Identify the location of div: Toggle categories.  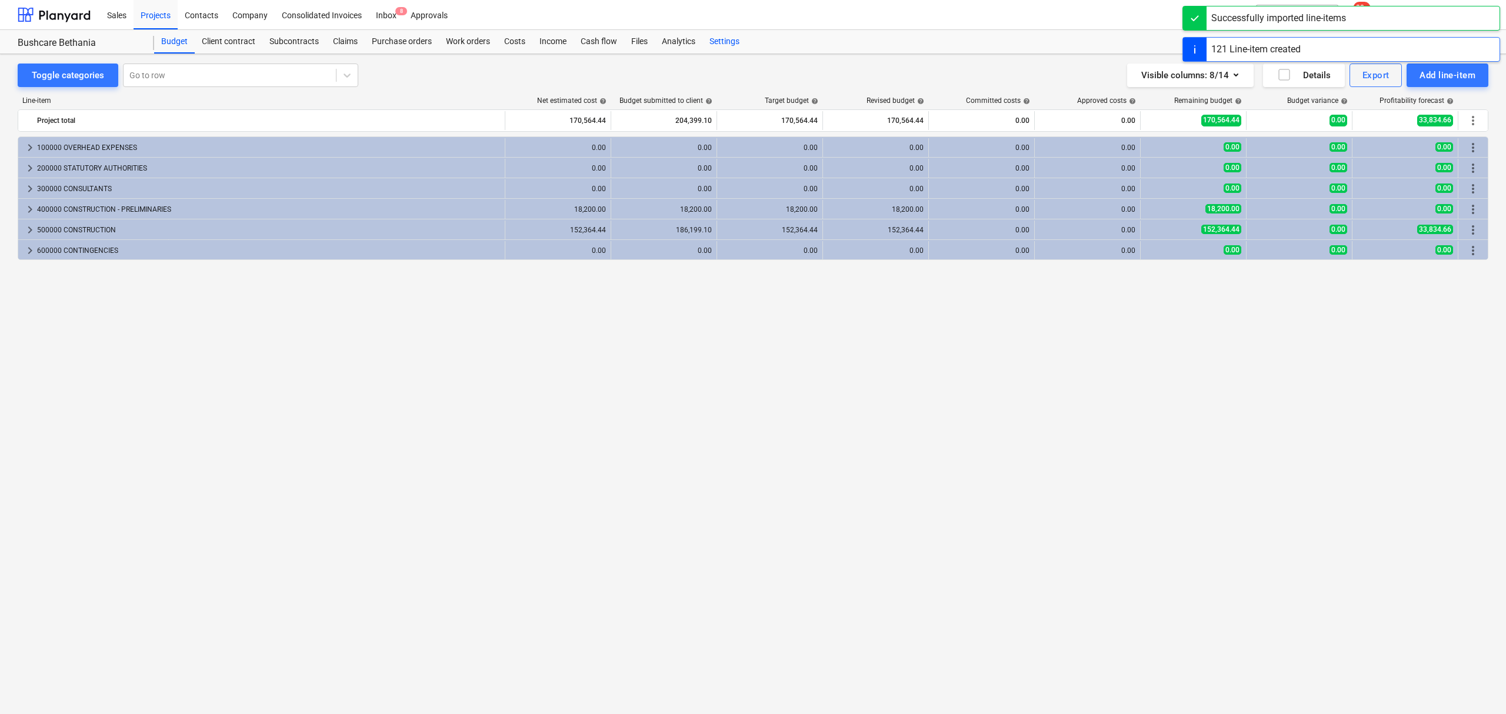
(68, 75).